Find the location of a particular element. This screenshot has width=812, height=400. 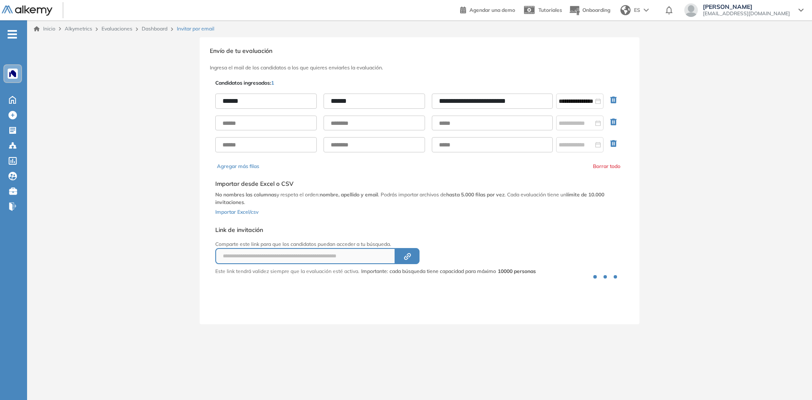

p: Este link tendrá validez siempre que la evaluación esté activa. is located at coordinates (287, 271).